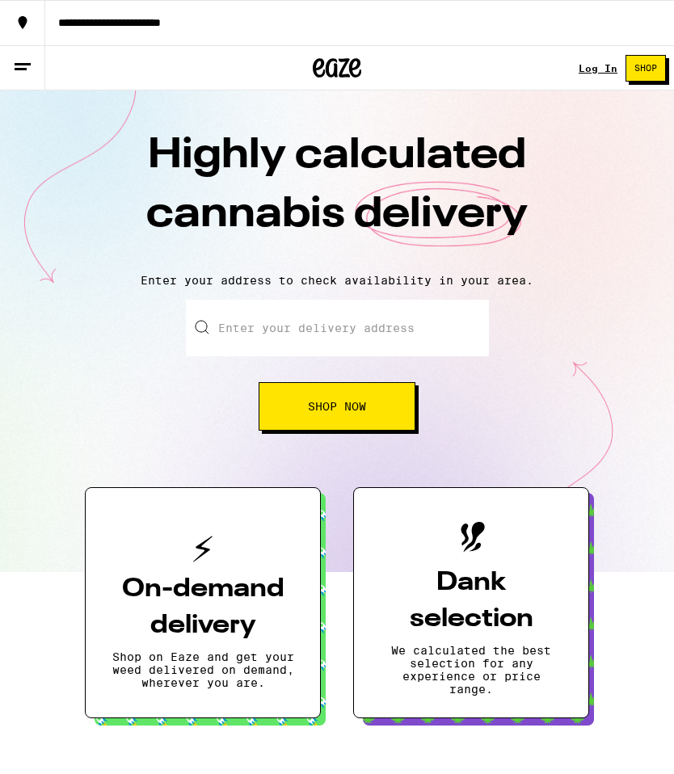  Describe the element at coordinates (337, 328) in the screenshot. I see `input: Enter your delivery address` at that location.